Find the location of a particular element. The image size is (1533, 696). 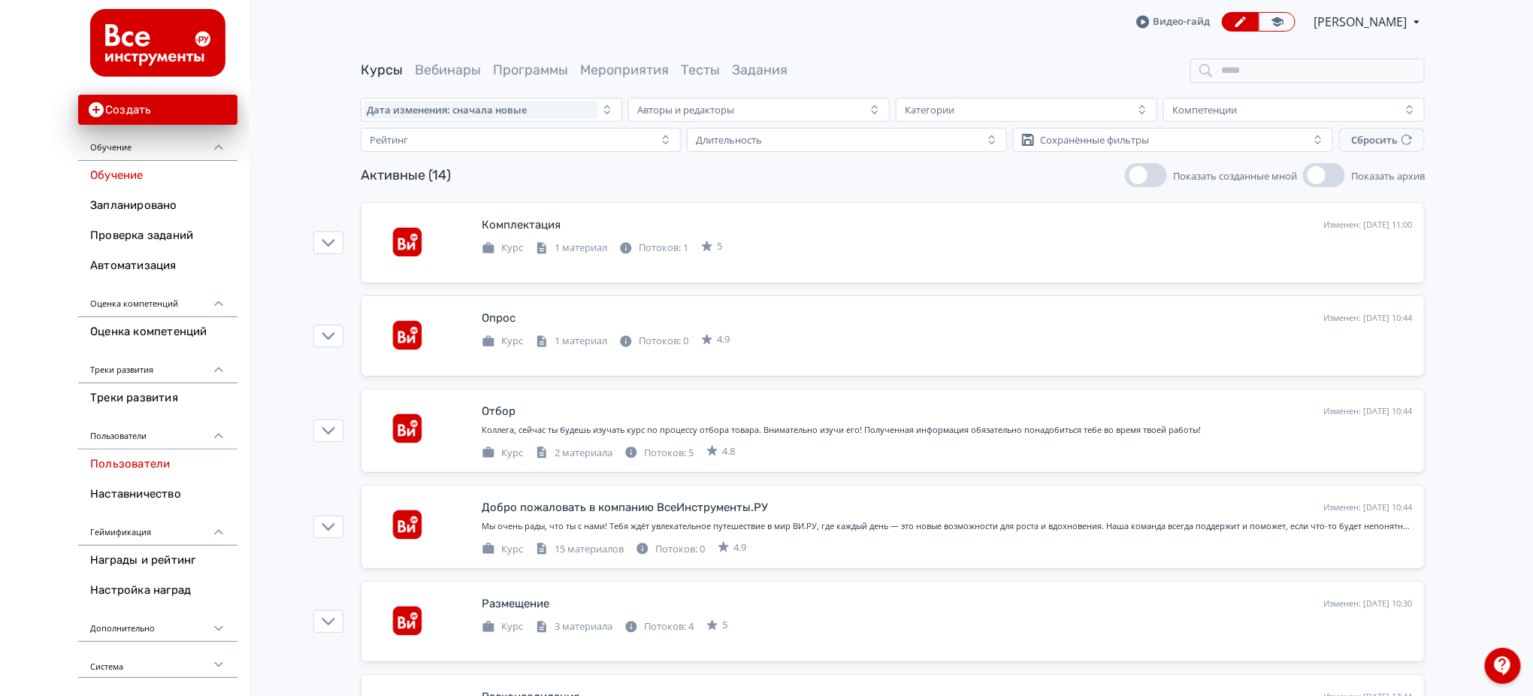

div: Потоков: 1 is located at coordinates (654, 248).